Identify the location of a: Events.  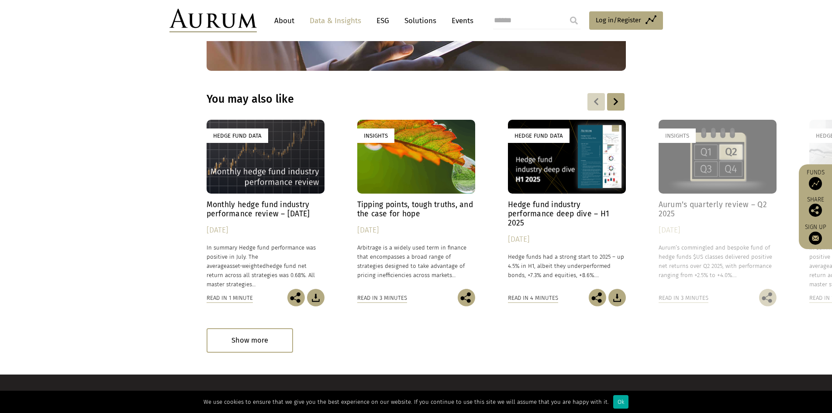
(460, 21).